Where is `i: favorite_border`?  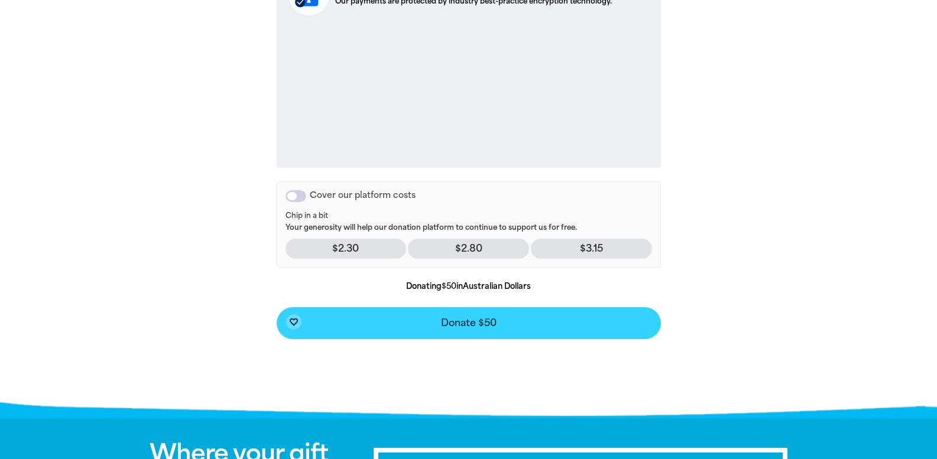 i: favorite_border is located at coordinates (294, 322).